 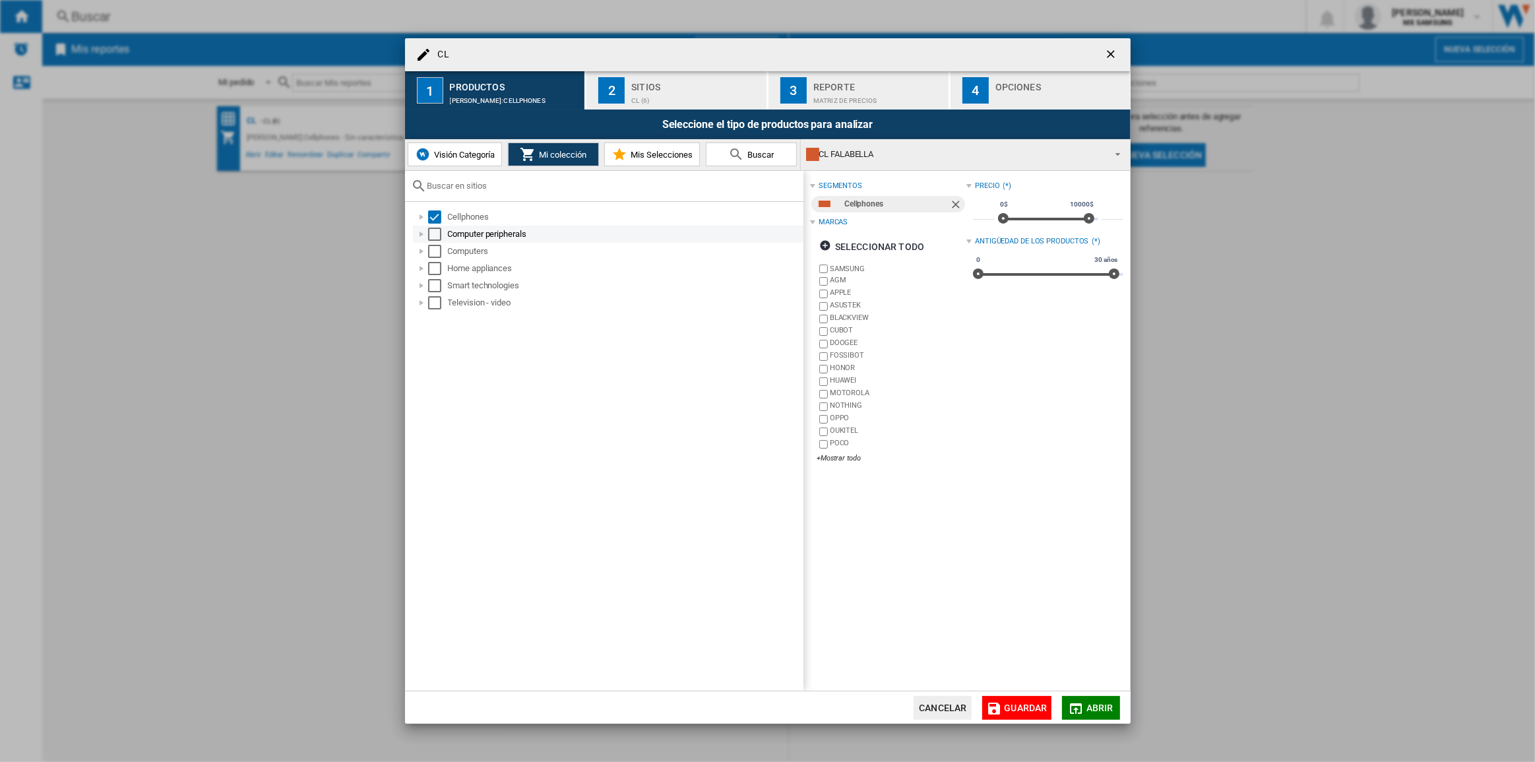 What do you see at coordinates (898, 344) in the screenshot?
I see `div: DOOGEE` at bounding box center [898, 344].